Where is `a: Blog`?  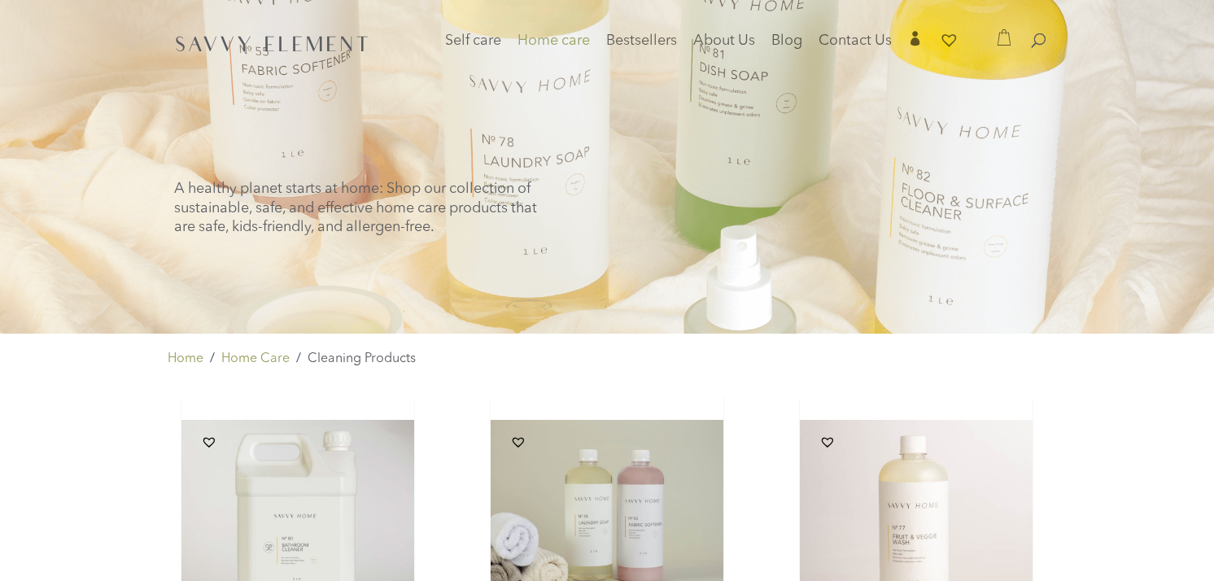
a: Blog is located at coordinates (787, 46).